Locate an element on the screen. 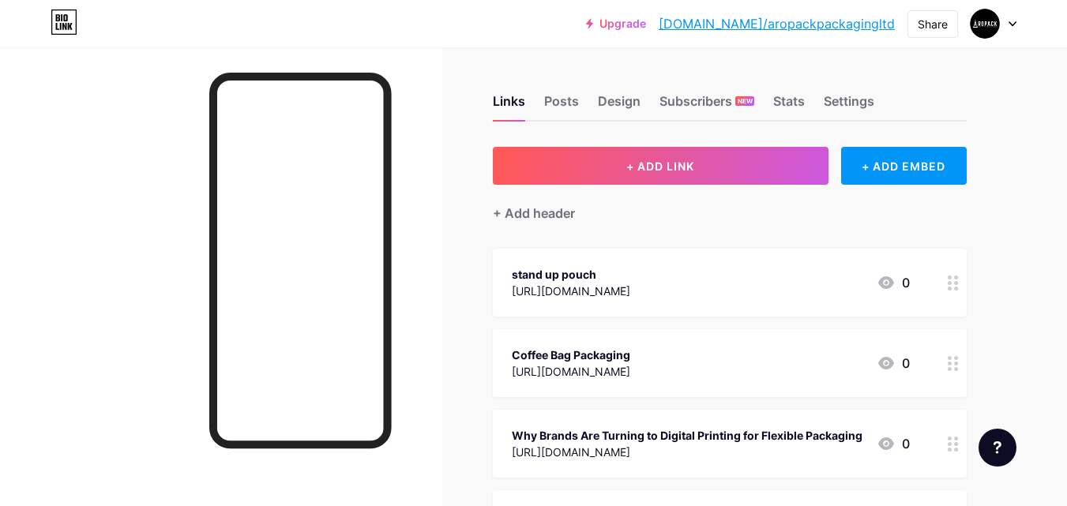 The width and height of the screenshot is (1067, 506). div: + Add header is located at coordinates (534, 213).